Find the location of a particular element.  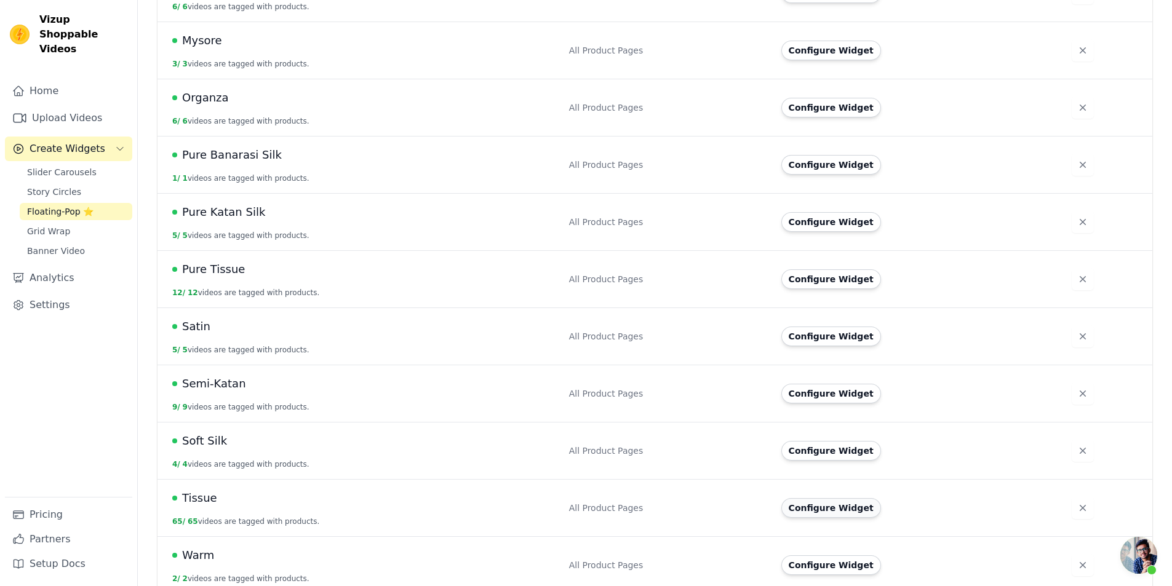

span: 65 / is located at coordinates (178, 522).